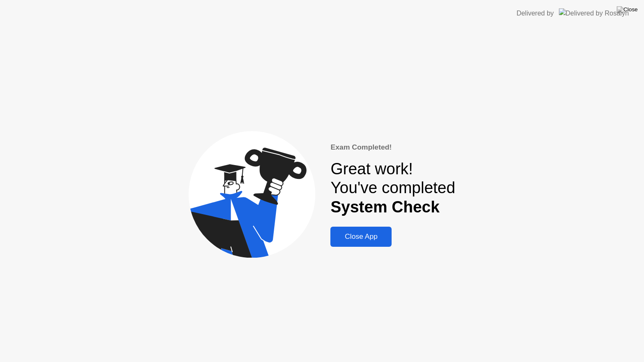 The image size is (644, 362). What do you see at coordinates (385, 207) in the screenshot?
I see `b: System Check` at bounding box center [385, 207].